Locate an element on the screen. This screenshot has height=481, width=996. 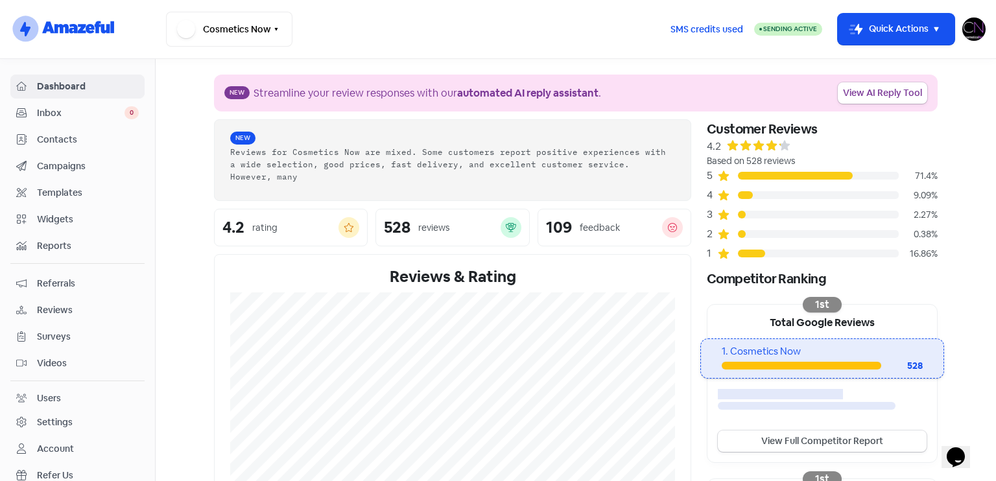
div: 0.38% is located at coordinates (918, 234).